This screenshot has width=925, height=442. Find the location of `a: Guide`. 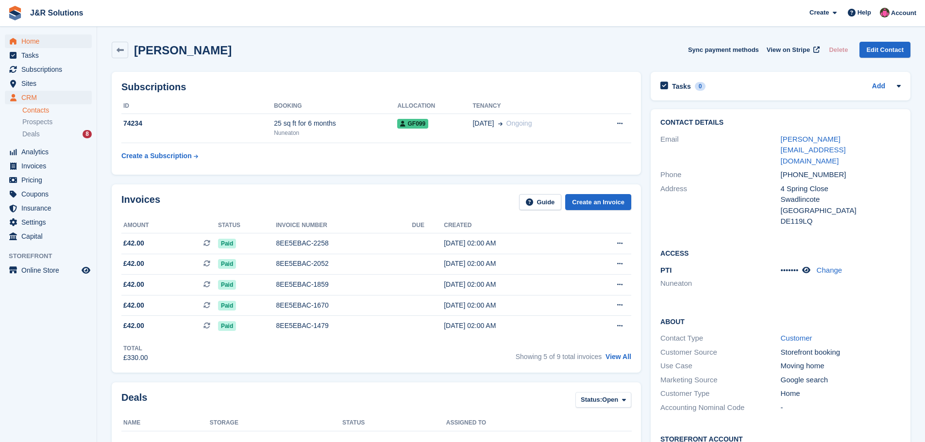

a: Guide is located at coordinates (541, 202).